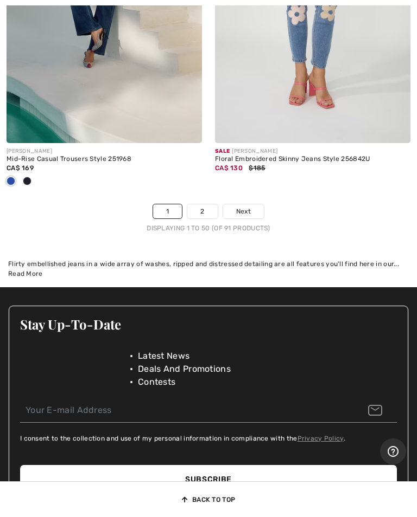 This screenshot has width=417, height=517. What do you see at coordinates (320, 439) in the screenshot?
I see `a: Privacy Policy` at bounding box center [320, 439].